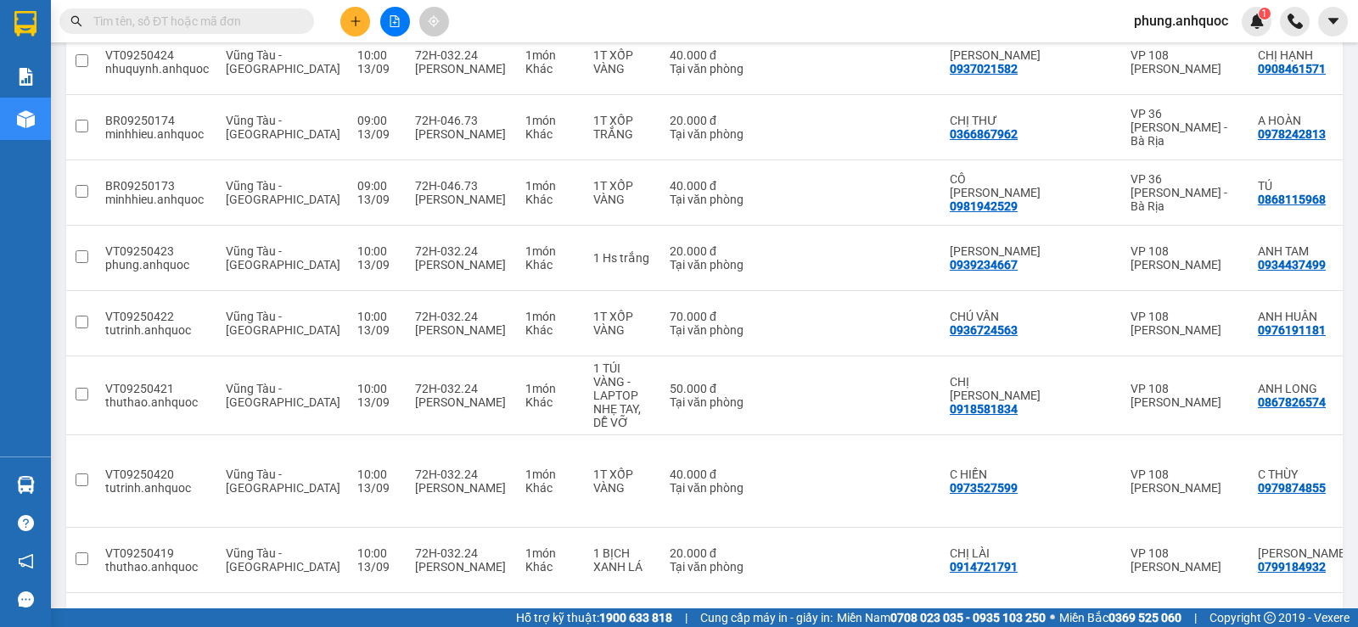  What do you see at coordinates (1257, 21) in the screenshot?
I see `img: icon-new-feature` at bounding box center [1257, 21].